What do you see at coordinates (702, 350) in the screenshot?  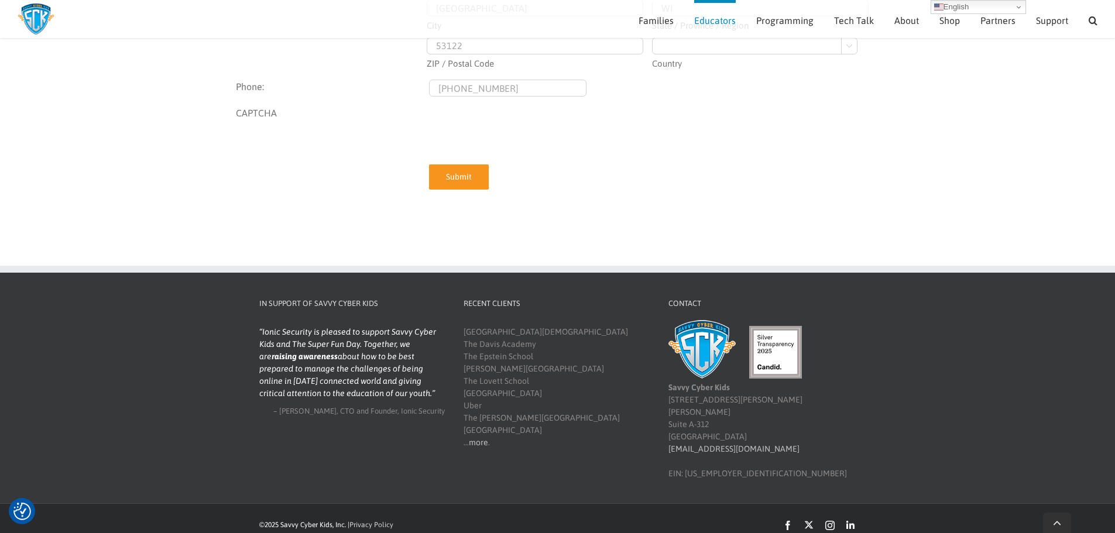 I see `img: Savvy Cyber Kids` at bounding box center [702, 350].